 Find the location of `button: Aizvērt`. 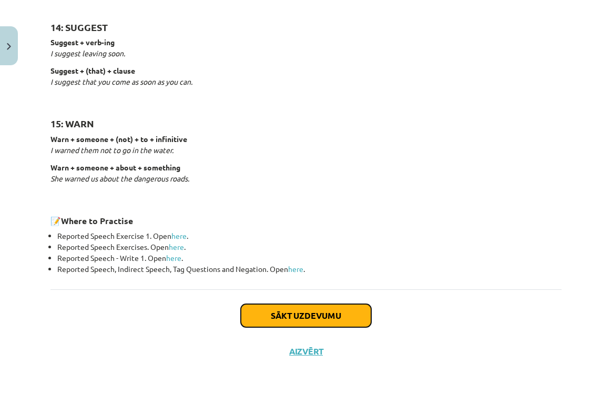

button: Aizvērt is located at coordinates (306, 351).